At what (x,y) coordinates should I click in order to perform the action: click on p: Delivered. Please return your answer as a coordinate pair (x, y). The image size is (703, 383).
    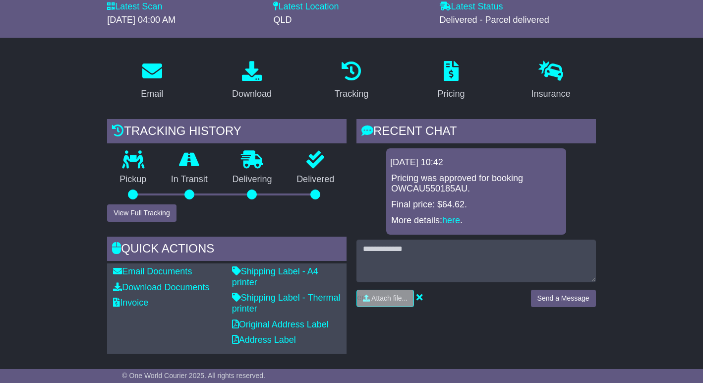
    Looking at the image, I should click on (315, 179).